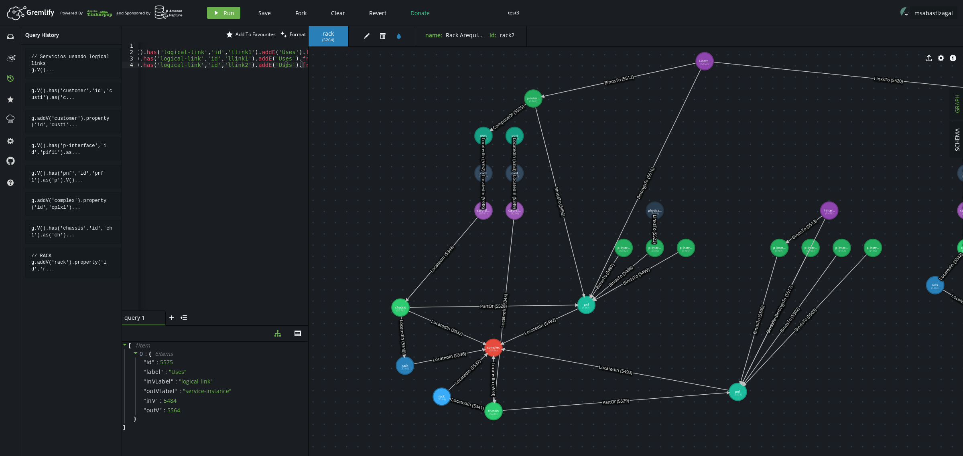 The width and height of the screenshot is (963, 456). What do you see at coordinates (492, 35) in the screenshot?
I see `label: id :` at bounding box center [492, 35].